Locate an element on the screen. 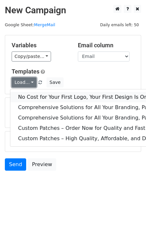  button: Save is located at coordinates (55, 82).